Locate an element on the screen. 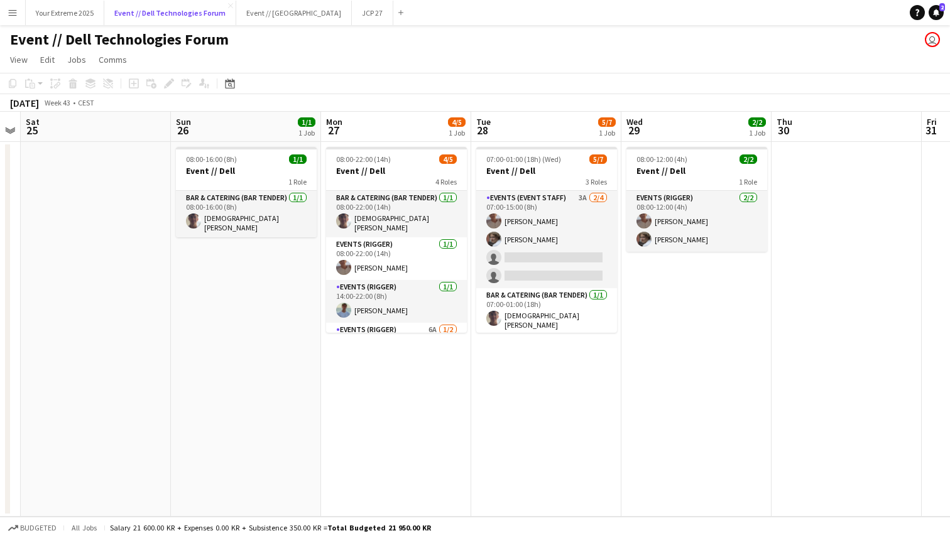 The width and height of the screenshot is (950, 538). span: 26 is located at coordinates (182, 130).